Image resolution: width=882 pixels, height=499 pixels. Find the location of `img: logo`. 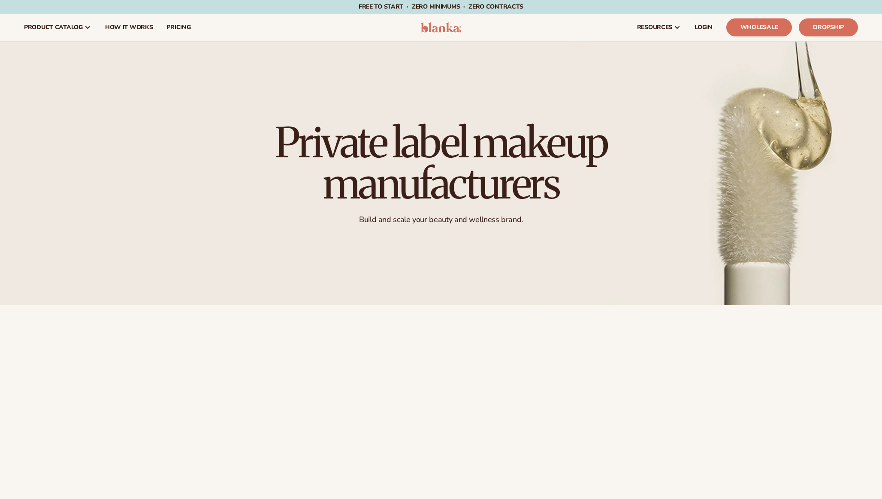

img: logo is located at coordinates (441, 27).